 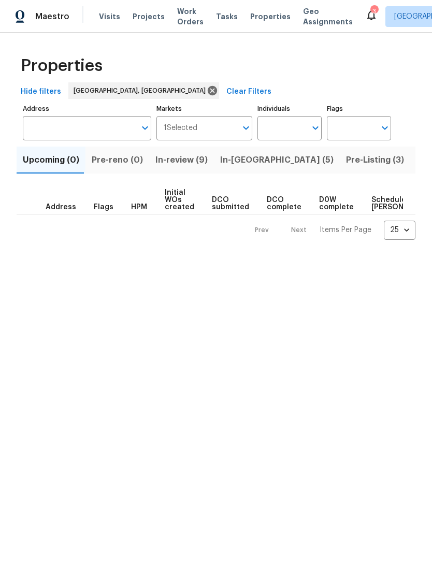 What do you see at coordinates (249, 92) in the screenshot?
I see `button: Clear Filters` at bounding box center [249, 92].